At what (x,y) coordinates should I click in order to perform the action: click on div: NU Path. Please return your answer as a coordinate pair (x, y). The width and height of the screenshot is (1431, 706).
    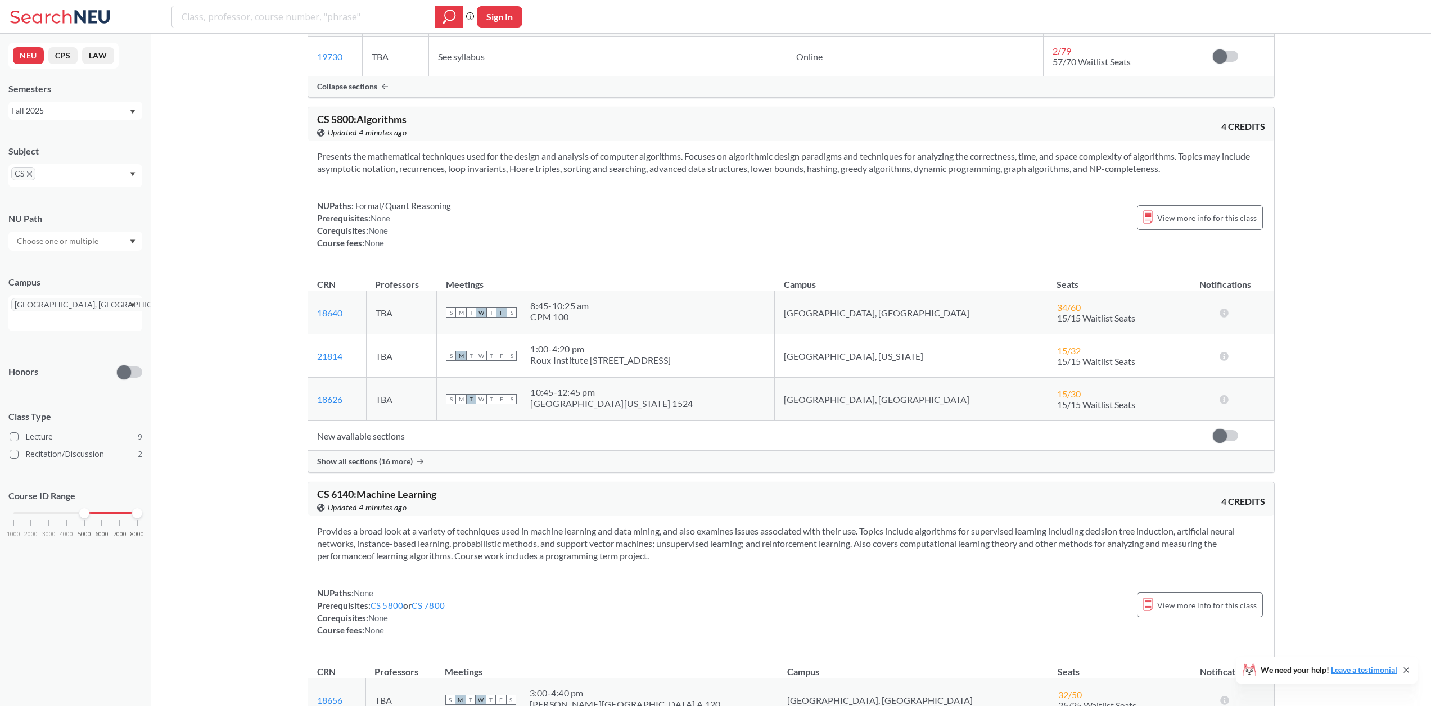
    Looking at the image, I should click on (75, 219).